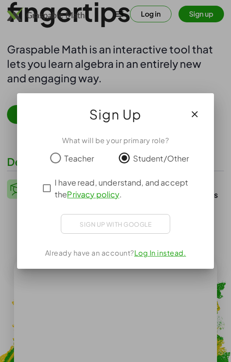  Describe the element at coordinates (116, 253) in the screenshot. I see `div: Already have an account?` at that location.